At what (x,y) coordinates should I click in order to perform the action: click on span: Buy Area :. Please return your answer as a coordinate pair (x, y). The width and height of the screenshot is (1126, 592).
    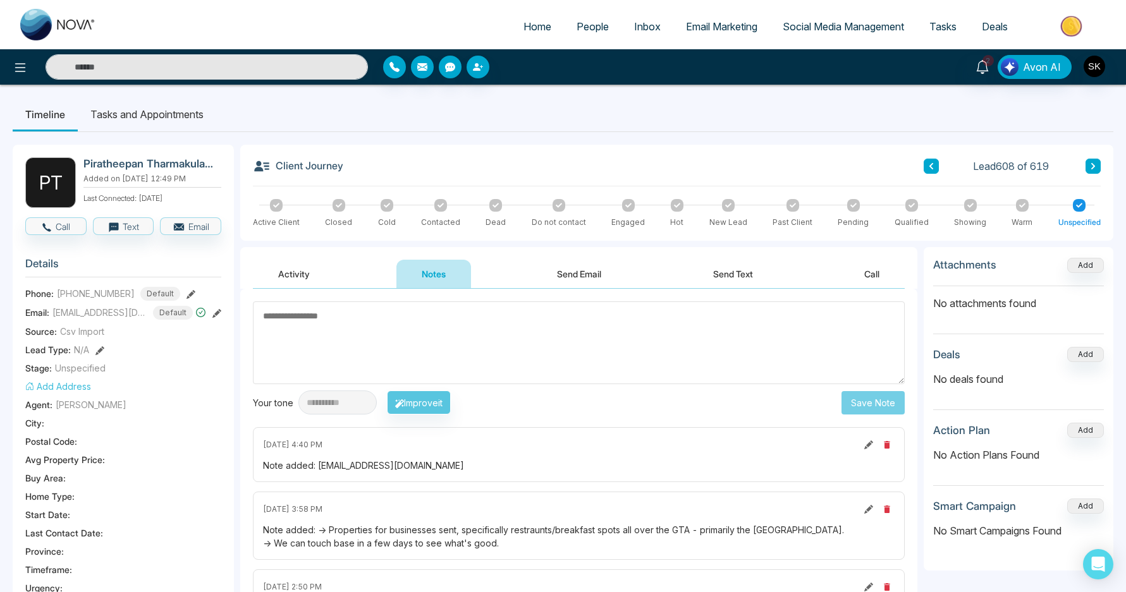
    Looking at the image, I should click on (46, 478).